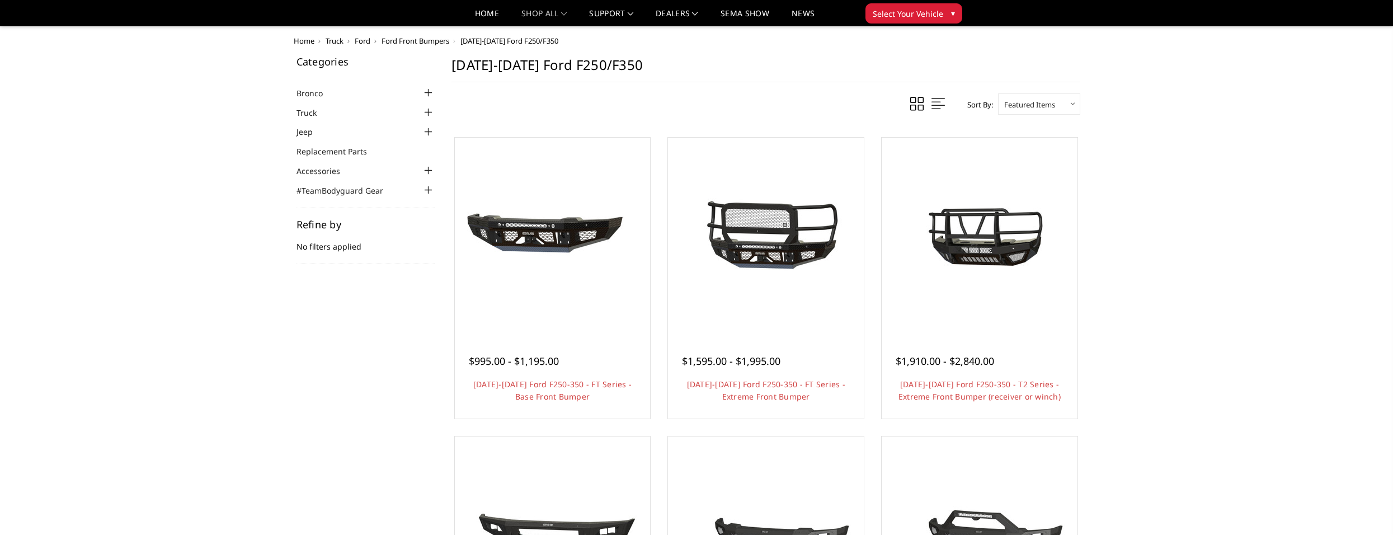  Describe the element at coordinates (979, 235) in the screenshot. I see `a: 2023-2025 Ford F250-350 - T2 Series - Extreme Front Bumper (receiver or winch) 2023-2025 Ford F25...` at that location.